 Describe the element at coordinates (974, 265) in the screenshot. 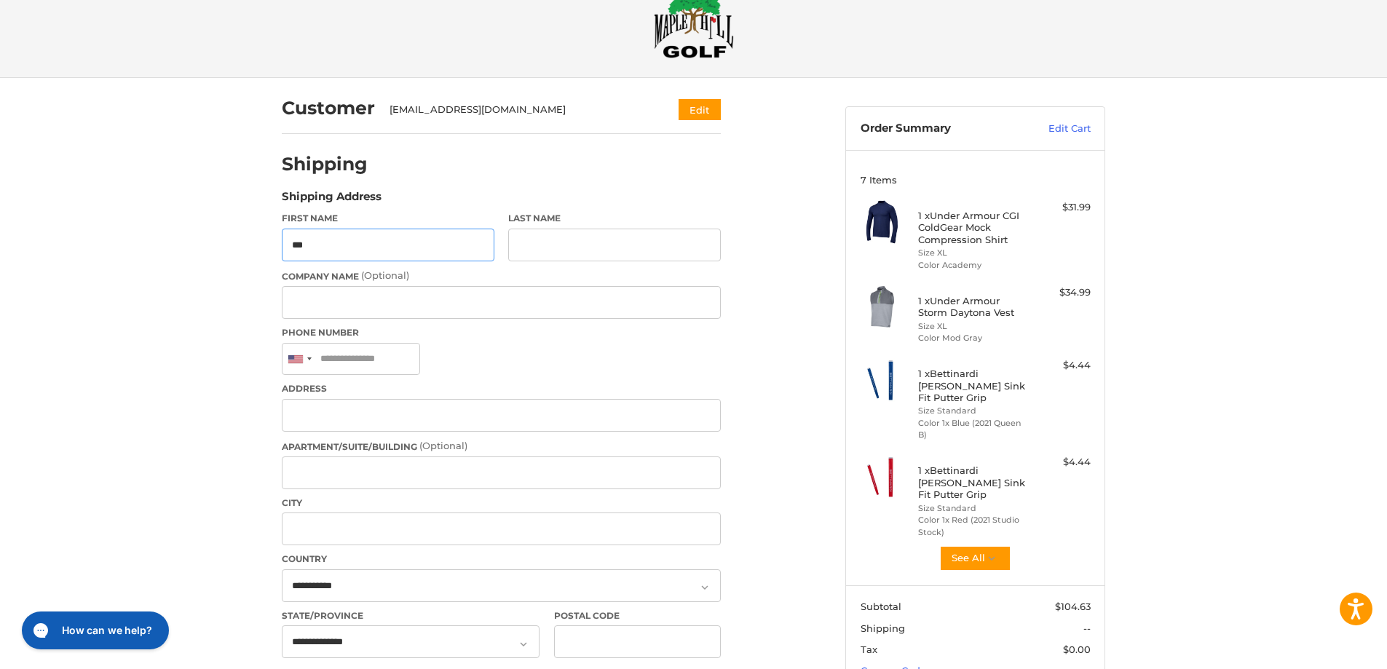

I see `li: Color Academy` at that location.